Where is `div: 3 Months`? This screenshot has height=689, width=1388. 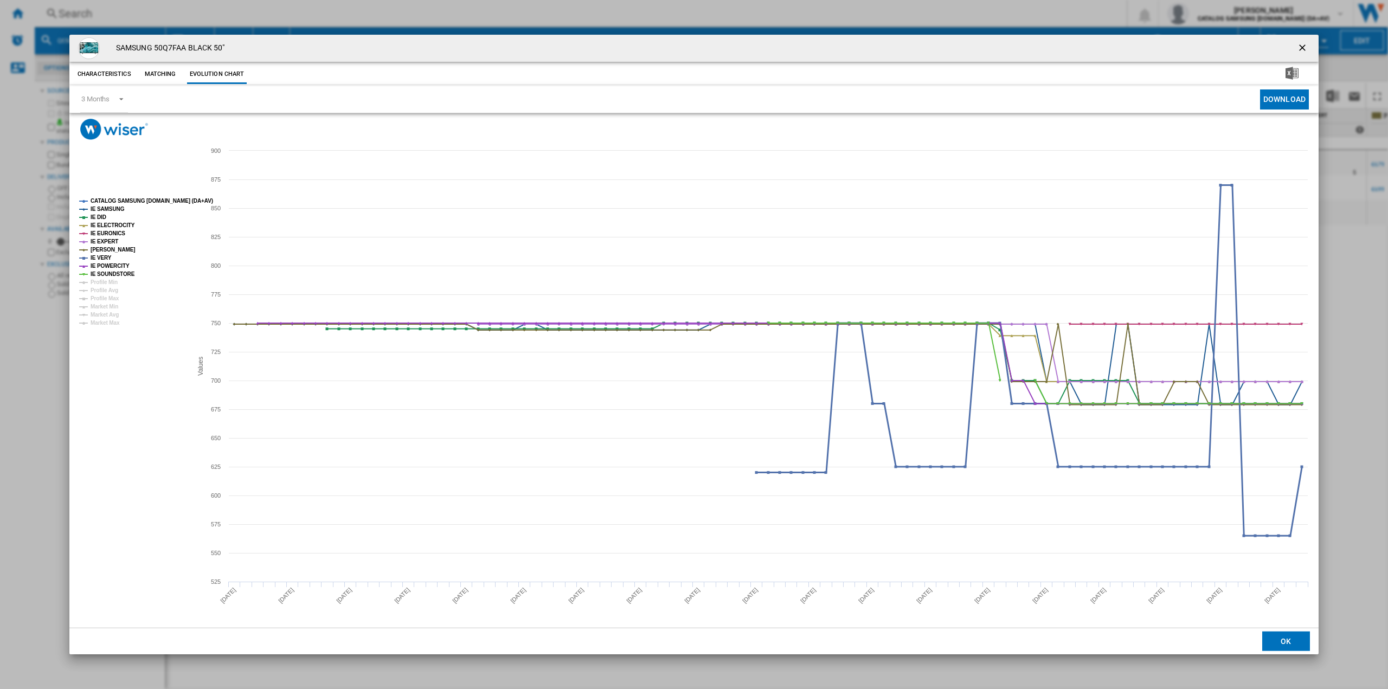 div: 3 Months is located at coordinates (95, 99).